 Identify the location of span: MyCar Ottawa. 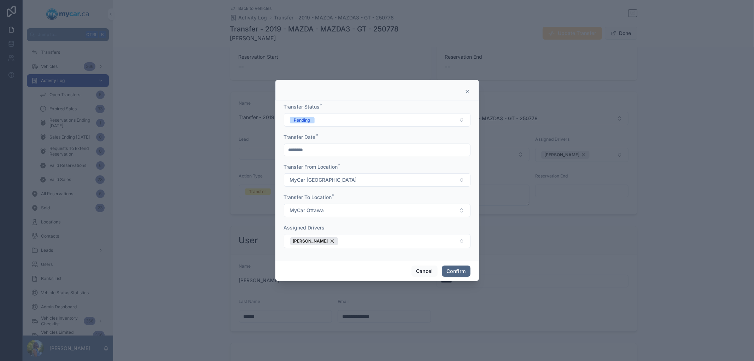
(307, 210).